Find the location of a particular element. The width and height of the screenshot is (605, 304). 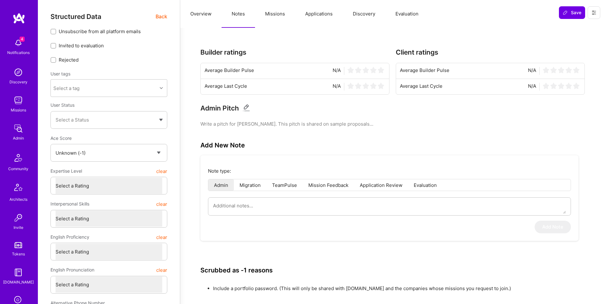

span: Expertise Level is located at coordinates (66, 171).